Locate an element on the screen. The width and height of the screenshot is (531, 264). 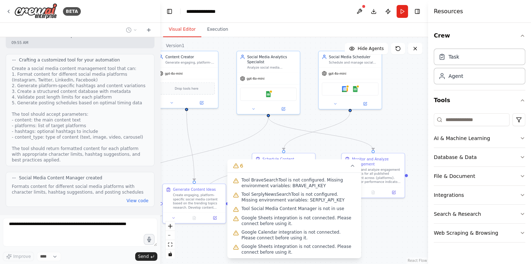
div: Formats content for different social media platforms with character limits, hashtag suggestions, ... is located at coordinates (80, 189).